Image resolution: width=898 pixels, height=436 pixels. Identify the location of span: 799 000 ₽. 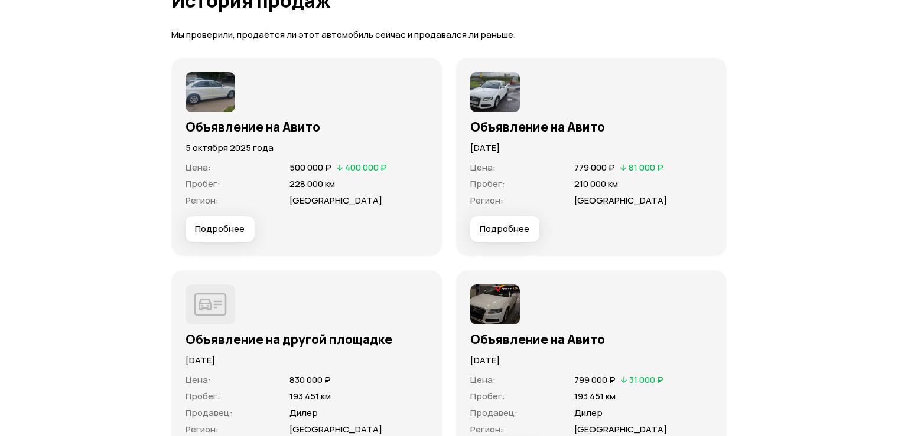
(595, 380).